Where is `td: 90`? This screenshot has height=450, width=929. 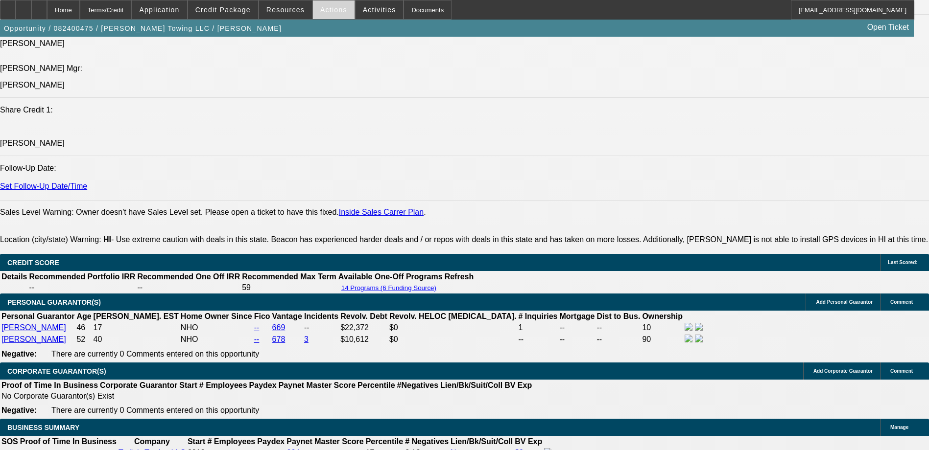 td: 90 is located at coordinates (662, 340).